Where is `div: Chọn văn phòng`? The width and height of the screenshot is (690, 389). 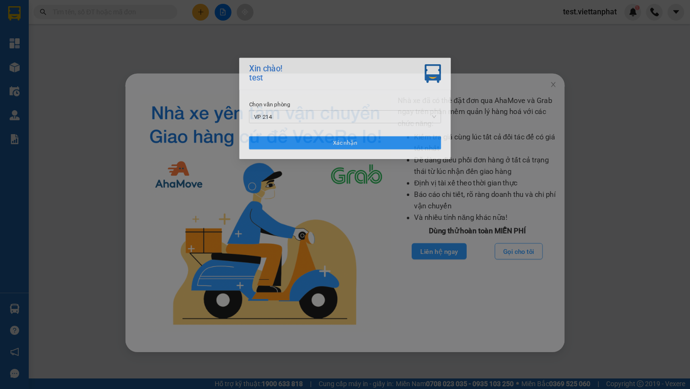
div: Chọn văn phòng is located at coordinates (345, 103).